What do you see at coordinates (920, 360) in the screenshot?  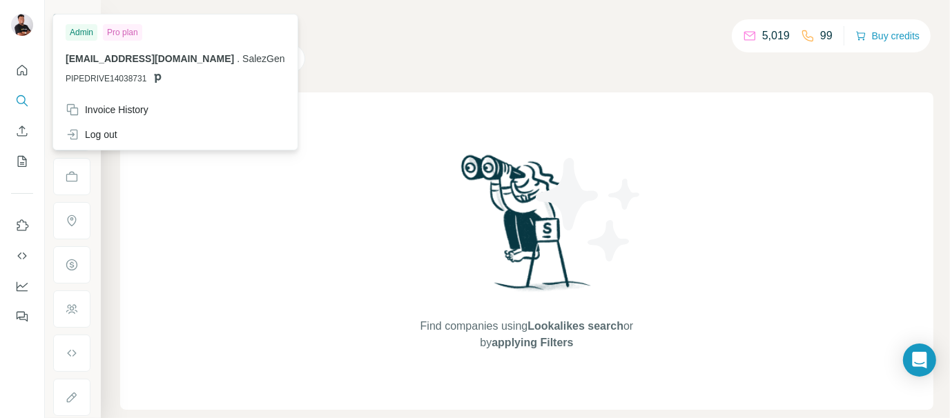 I see `div: Open Intercom Messenger` at bounding box center [920, 360].